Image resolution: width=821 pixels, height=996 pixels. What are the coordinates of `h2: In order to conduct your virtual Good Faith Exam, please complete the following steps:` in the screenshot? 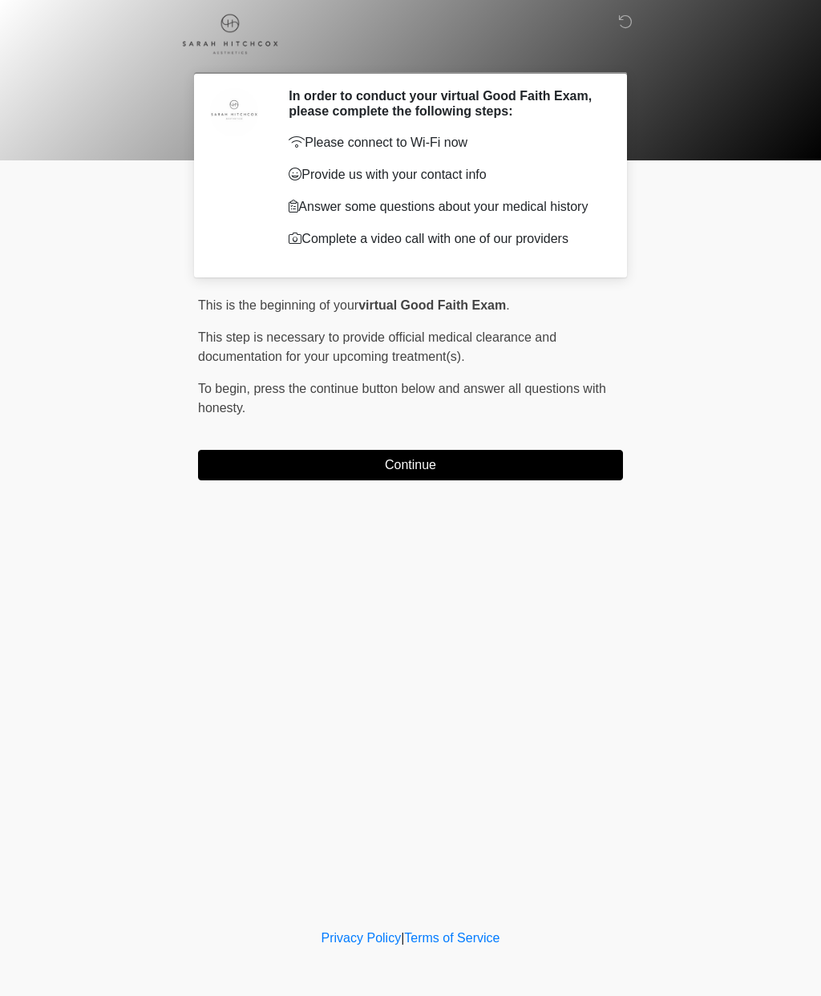 It's located at (443, 103).